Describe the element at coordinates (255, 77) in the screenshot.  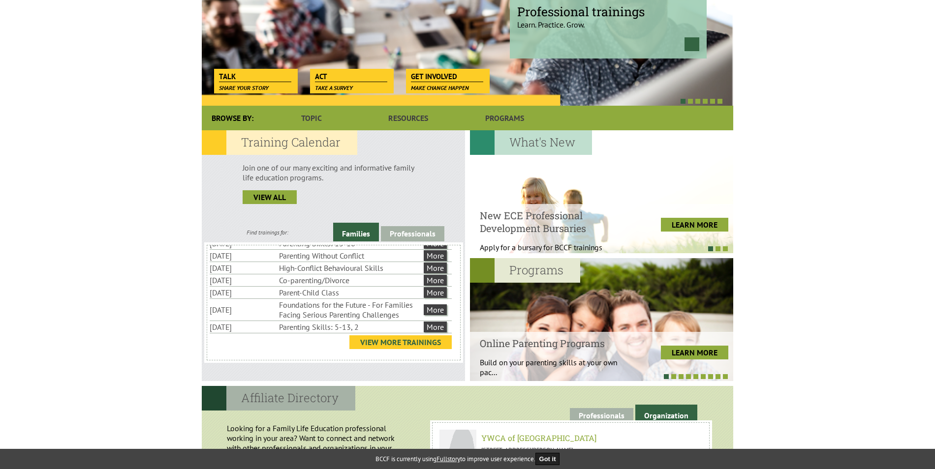
I see `span: Talk` at that location.